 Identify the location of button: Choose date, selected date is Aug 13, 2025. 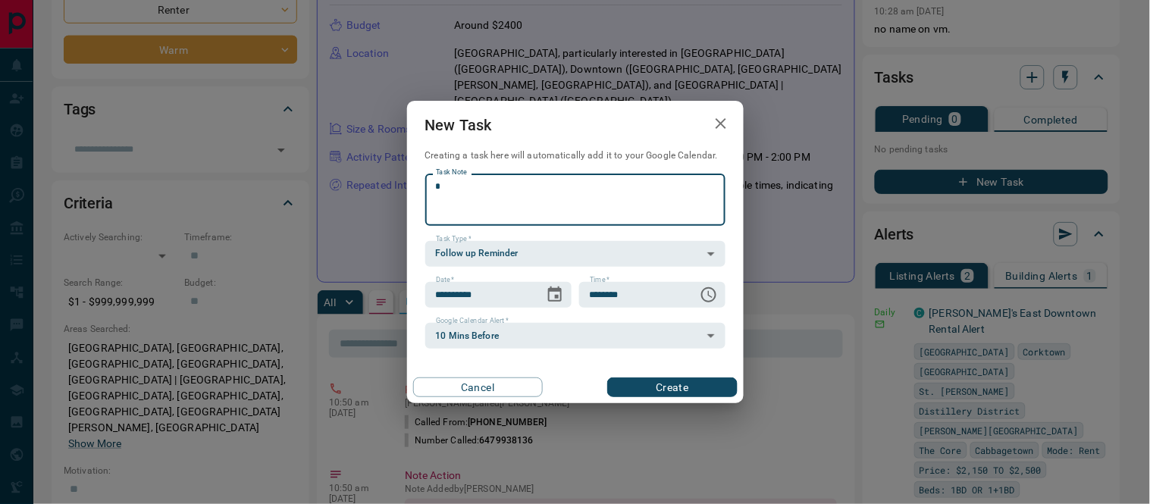
(555, 295).